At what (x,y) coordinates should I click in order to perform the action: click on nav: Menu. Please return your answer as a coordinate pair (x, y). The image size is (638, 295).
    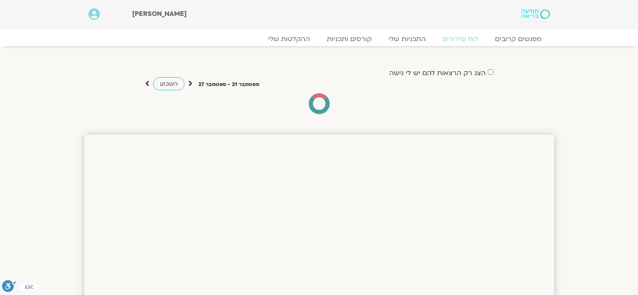
    Looking at the image, I should click on (319, 39).